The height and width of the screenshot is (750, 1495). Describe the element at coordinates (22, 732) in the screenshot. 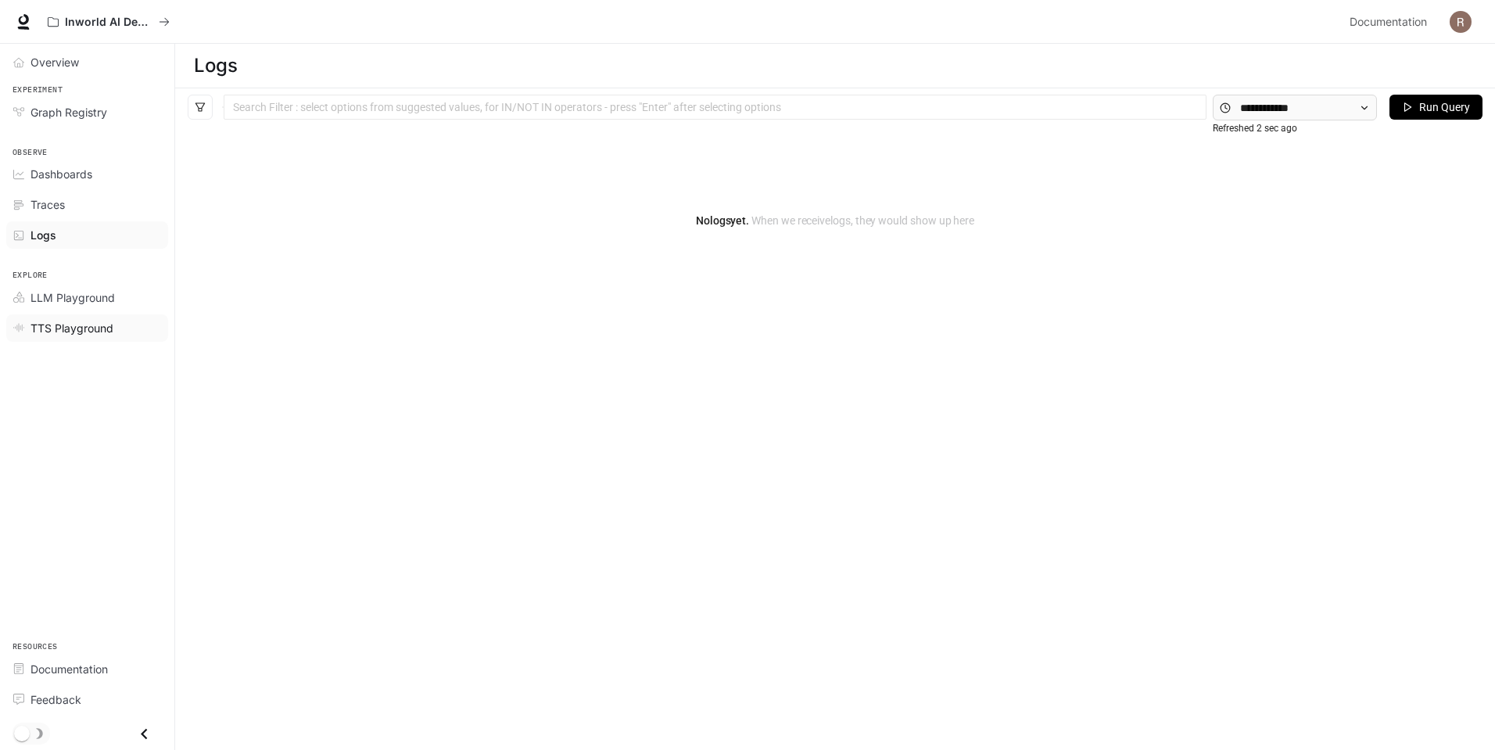

I see `span: Dark mode toggle` at that location.